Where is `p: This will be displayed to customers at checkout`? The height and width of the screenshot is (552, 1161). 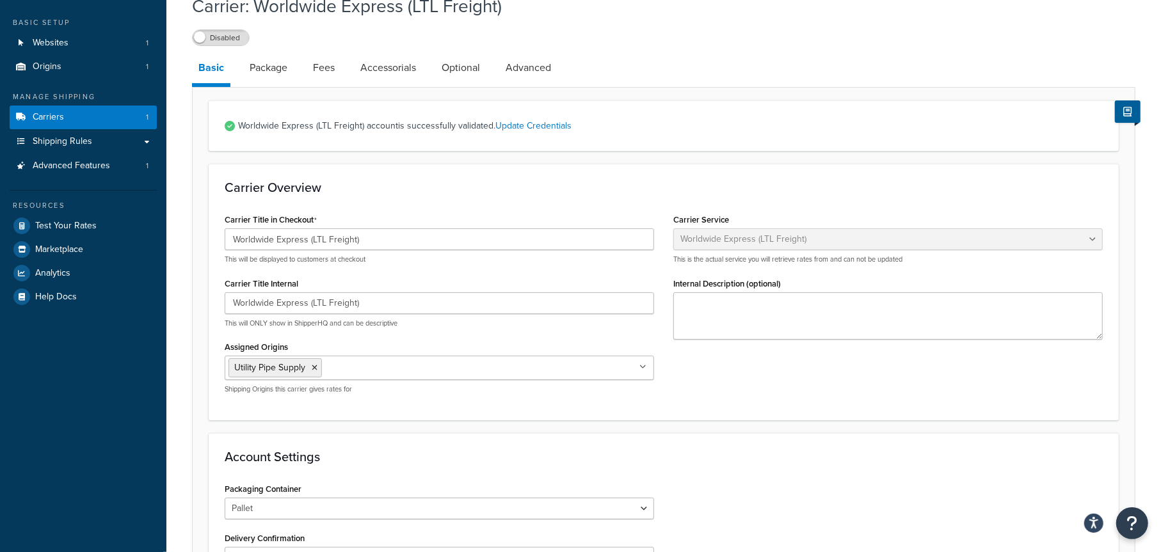 p: This will be displayed to customers at checkout is located at coordinates (439, 259).